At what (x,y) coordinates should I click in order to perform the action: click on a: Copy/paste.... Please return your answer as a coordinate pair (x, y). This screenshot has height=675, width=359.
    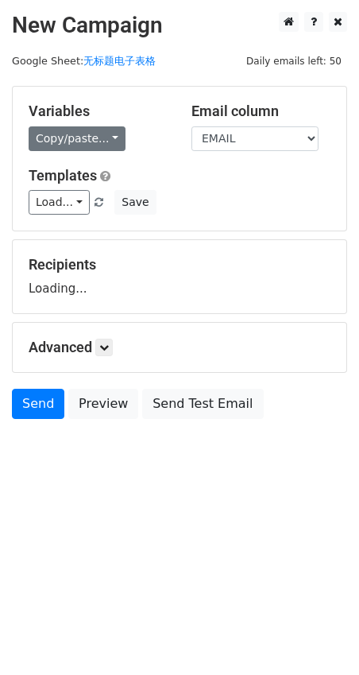
    Looking at the image, I should click on (77, 138).